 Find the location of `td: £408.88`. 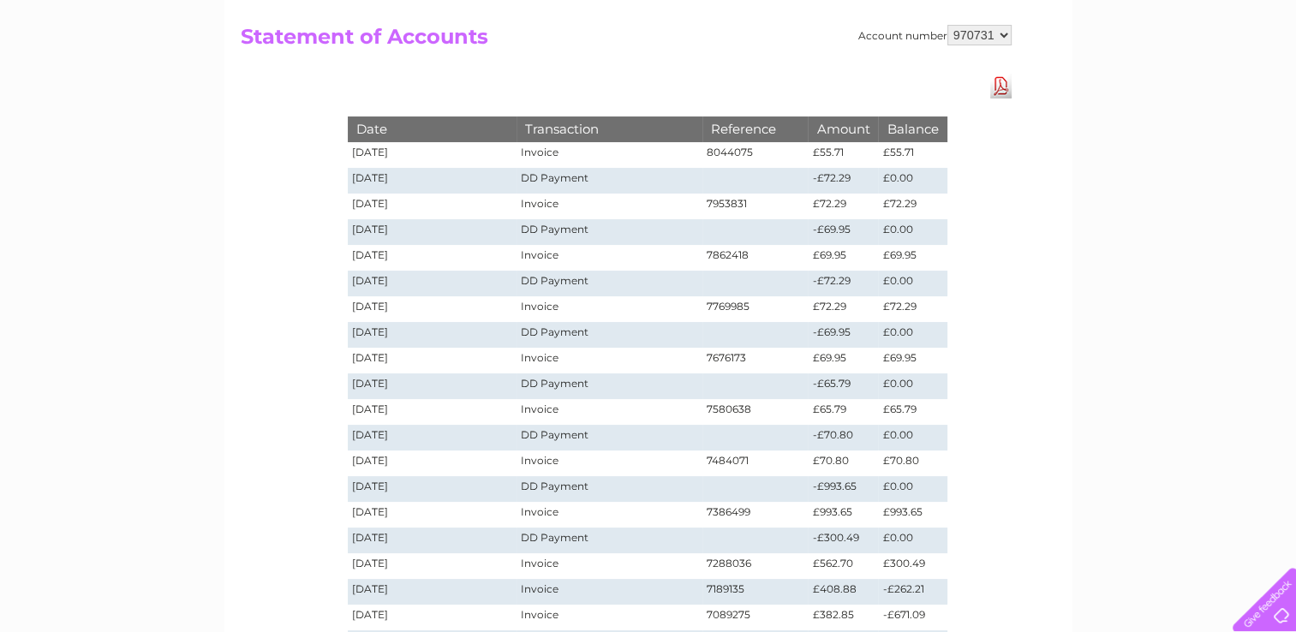

td: £408.88 is located at coordinates (843, 592).